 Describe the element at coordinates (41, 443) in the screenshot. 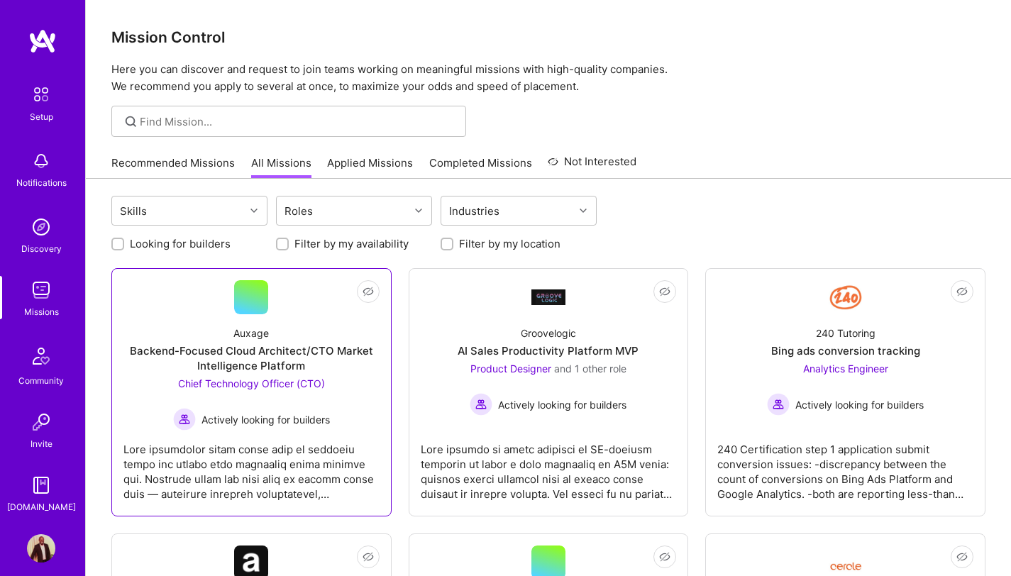

I see `div: Invite` at that location.